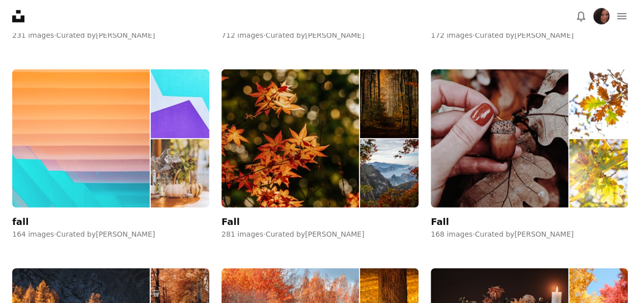 The height and width of the screenshot is (303, 640). What do you see at coordinates (581, 16) in the screenshot?
I see `button: Notifications` at bounding box center [581, 16].